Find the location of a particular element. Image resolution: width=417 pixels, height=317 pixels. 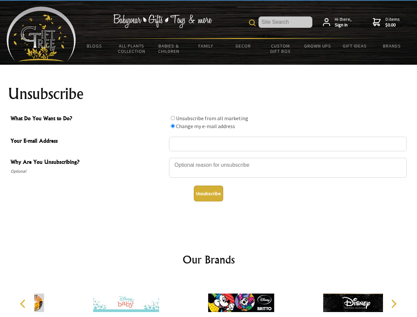

button: Next is located at coordinates (394, 304).